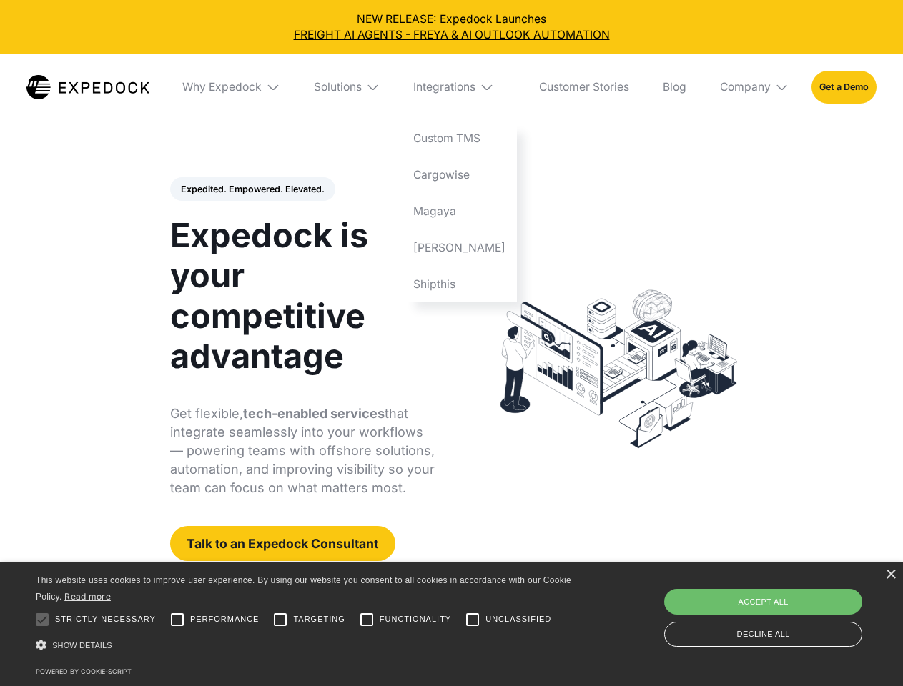  What do you see at coordinates (844, 87) in the screenshot?
I see `a: Get a Demo` at bounding box center [844, 87].